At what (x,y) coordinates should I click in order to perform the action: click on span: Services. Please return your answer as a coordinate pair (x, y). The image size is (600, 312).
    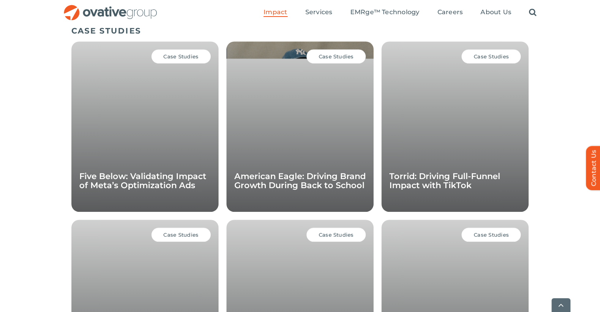
    Looking at the image, I should click on (319, 12).